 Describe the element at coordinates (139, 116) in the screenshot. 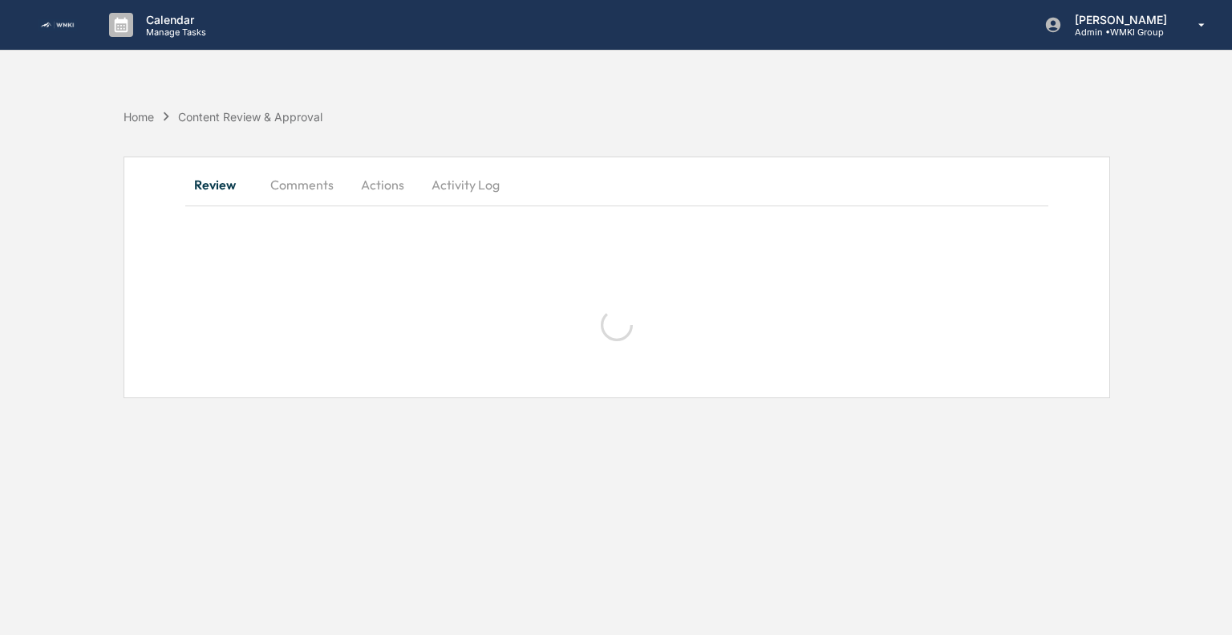

I see `div: Home` at that location.